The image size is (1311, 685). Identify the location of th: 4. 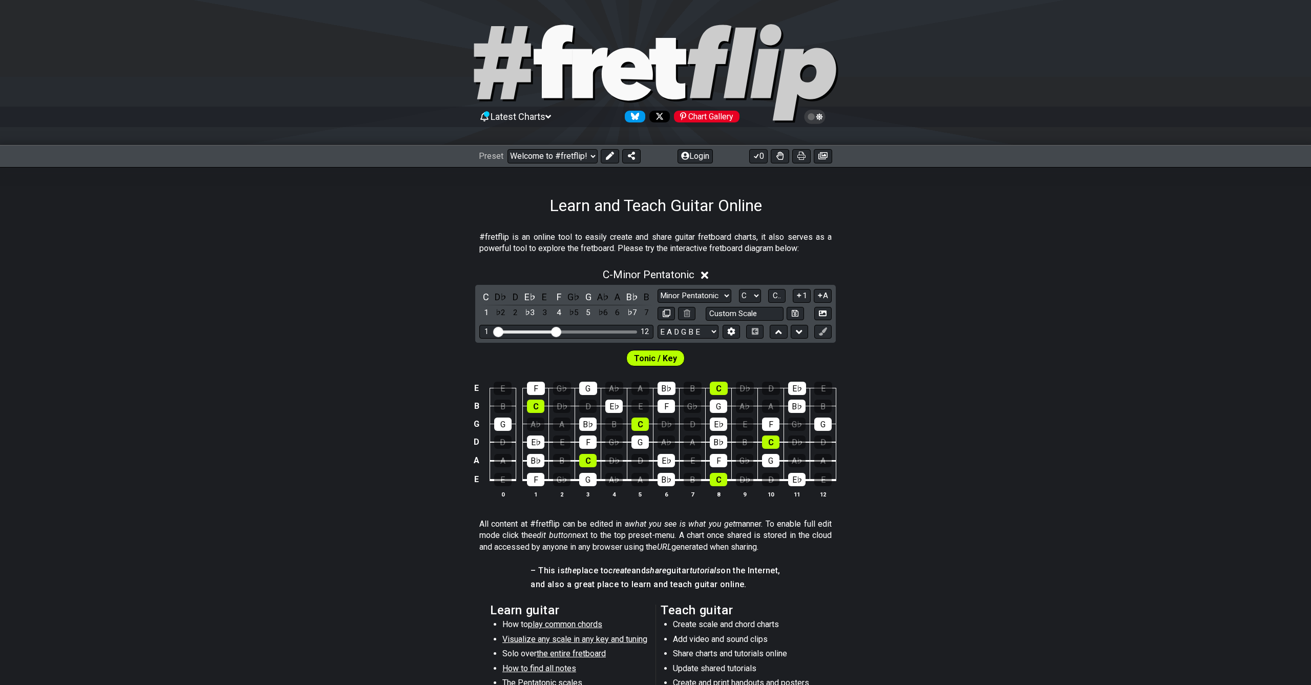
(614, 494).